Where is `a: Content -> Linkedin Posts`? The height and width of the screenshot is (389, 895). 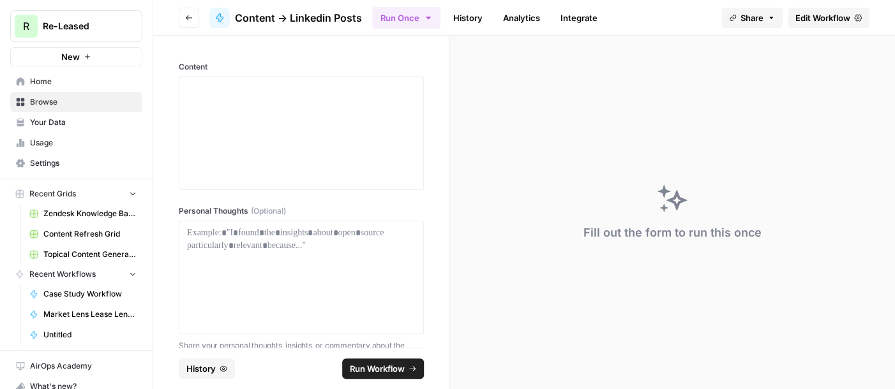 a: Content -> Linkedin Posts is located at coordinates (285, 18).